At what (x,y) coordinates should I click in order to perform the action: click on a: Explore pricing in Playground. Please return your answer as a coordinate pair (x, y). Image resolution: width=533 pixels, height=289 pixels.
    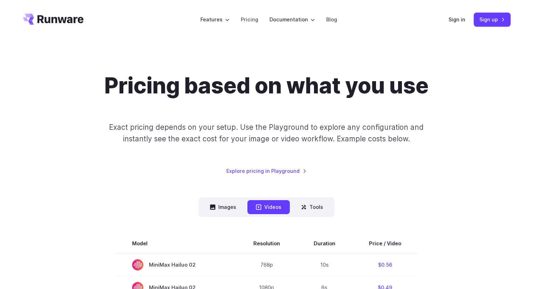
    Looking at the image, I should click on (266, 171).